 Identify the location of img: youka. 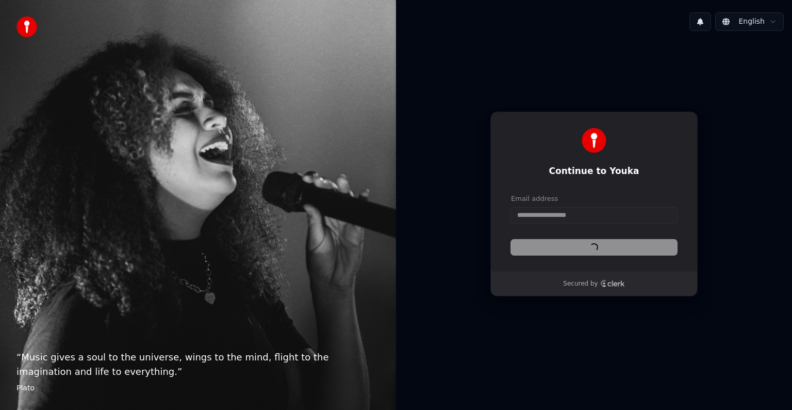
(27, 27).